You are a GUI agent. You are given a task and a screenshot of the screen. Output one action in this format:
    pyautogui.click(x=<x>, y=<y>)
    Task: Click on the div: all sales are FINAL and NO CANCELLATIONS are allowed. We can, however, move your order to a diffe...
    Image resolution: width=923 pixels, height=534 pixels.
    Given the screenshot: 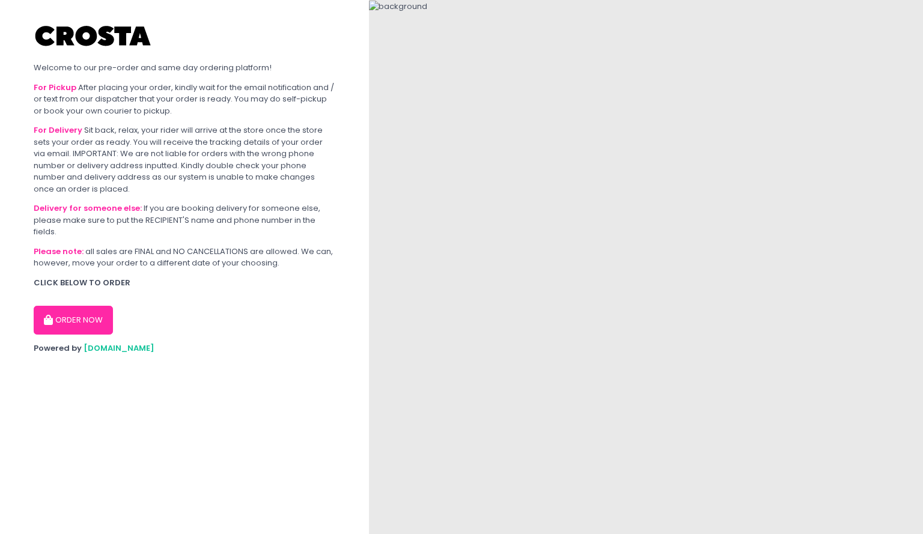 What is the action you would take?
    pyautogui.click(x=185, y=257)
    